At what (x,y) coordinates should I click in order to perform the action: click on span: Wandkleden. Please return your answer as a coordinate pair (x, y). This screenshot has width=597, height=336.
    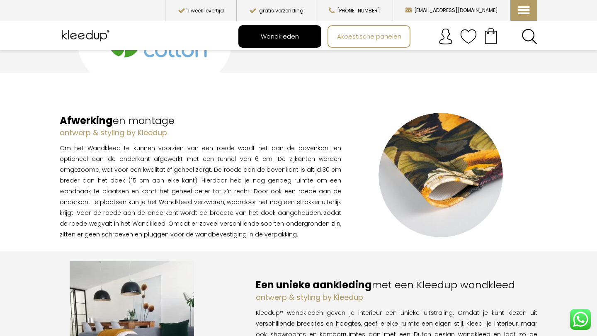
    Looking at the image, I should click on (280, 36).